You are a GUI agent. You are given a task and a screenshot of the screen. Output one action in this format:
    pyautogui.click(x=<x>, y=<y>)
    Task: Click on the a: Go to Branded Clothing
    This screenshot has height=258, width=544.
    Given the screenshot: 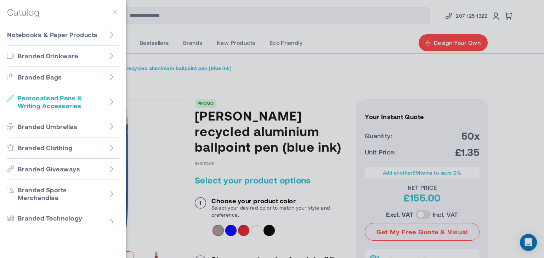 What is the action you would take?
    pyautogui.click(x=63, y=148)
    